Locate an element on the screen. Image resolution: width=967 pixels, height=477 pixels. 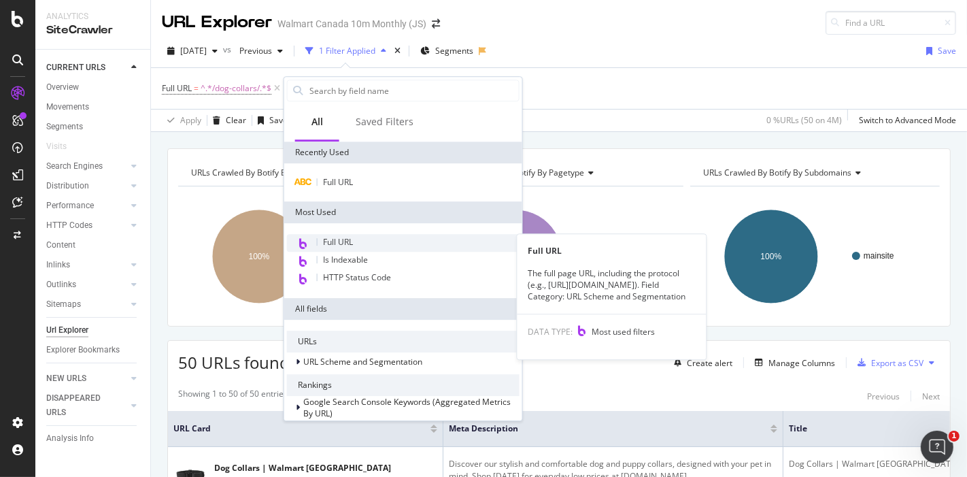
span: Meta Description is located at coordinates (599, 428).